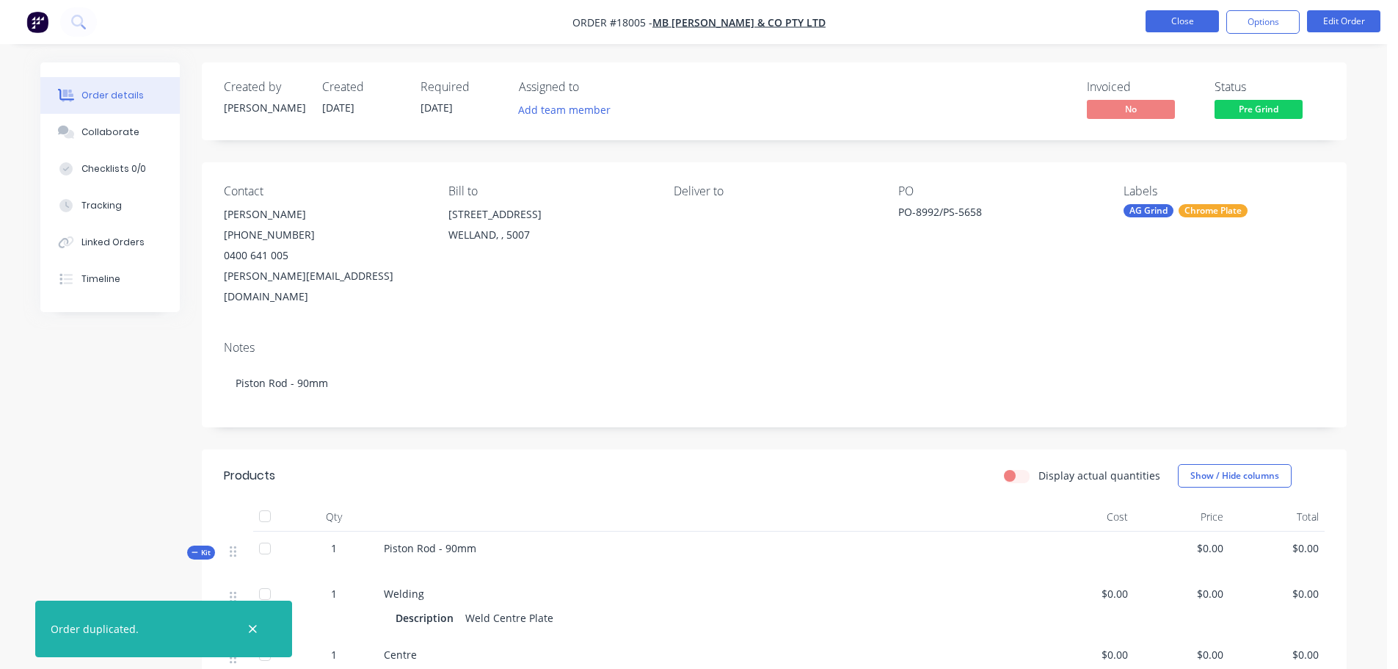 Image resolution: width=1398 pixels, height=669 pixels. What do you see at coordinates (1270, 87) in the screenshot?
I see `div: Status` at bounding box center [1270, 87].